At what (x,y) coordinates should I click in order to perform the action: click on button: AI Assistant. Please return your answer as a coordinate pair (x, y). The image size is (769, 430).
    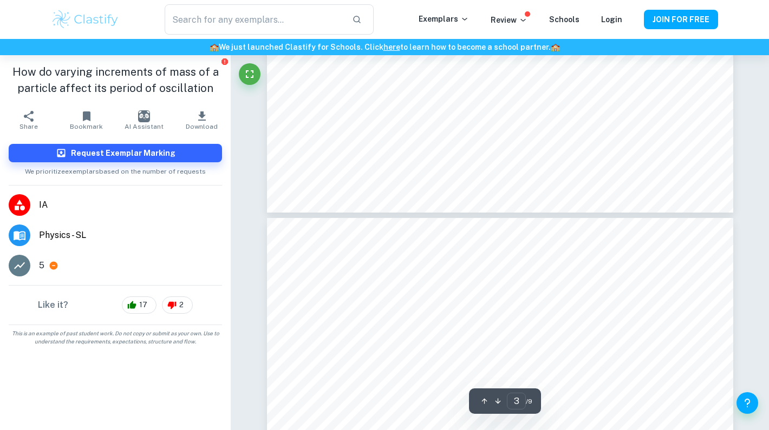
    Looking at the image, I should click on (144, 120).